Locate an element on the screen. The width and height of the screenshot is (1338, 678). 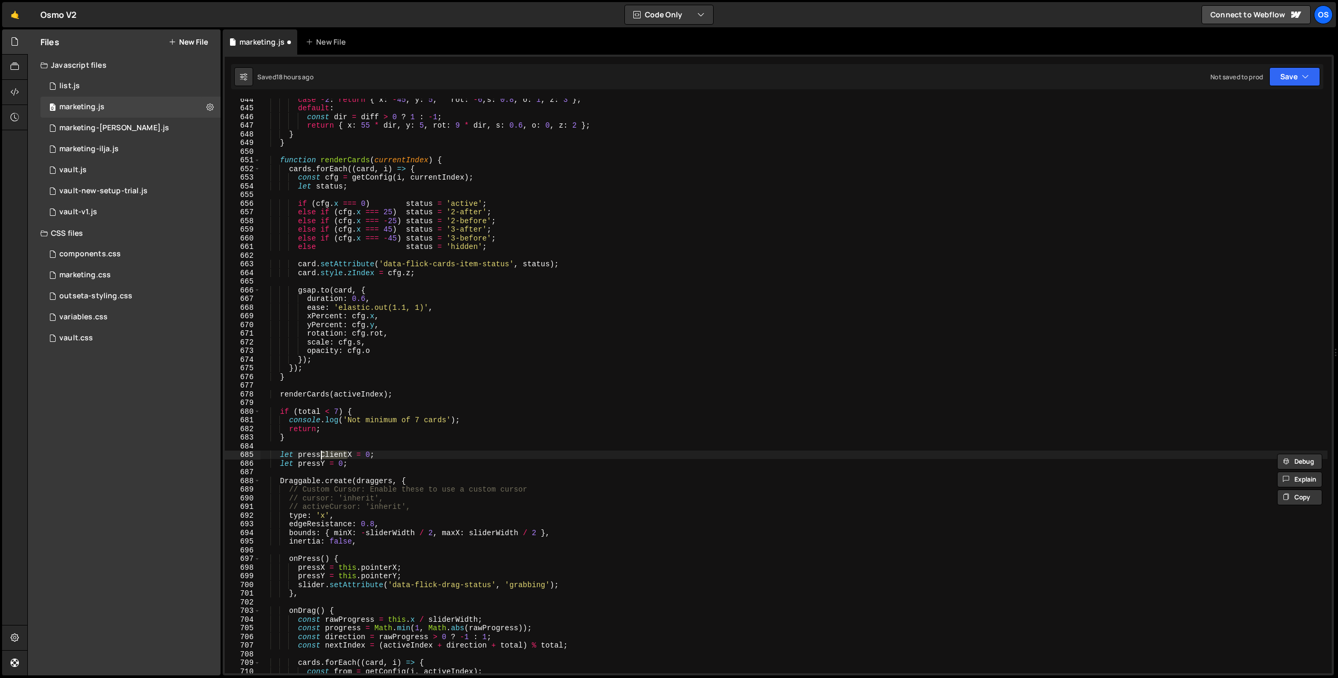
div: 683 is located at coordinates (243, 438).